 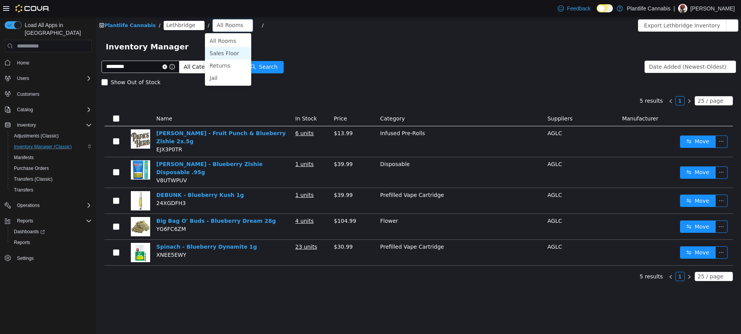 I want to click on a: Feedback, so click(x=574, y=8).